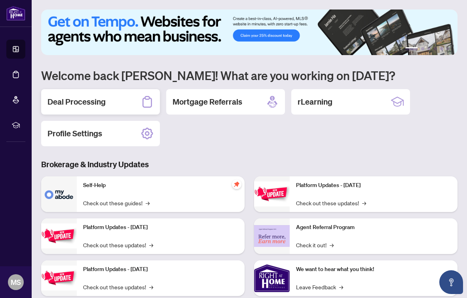 The image size is (467, 298). What do you see at coordinates (16, 282) in the screenshot?
I see `span: MS` at bounding box center [16, 282].